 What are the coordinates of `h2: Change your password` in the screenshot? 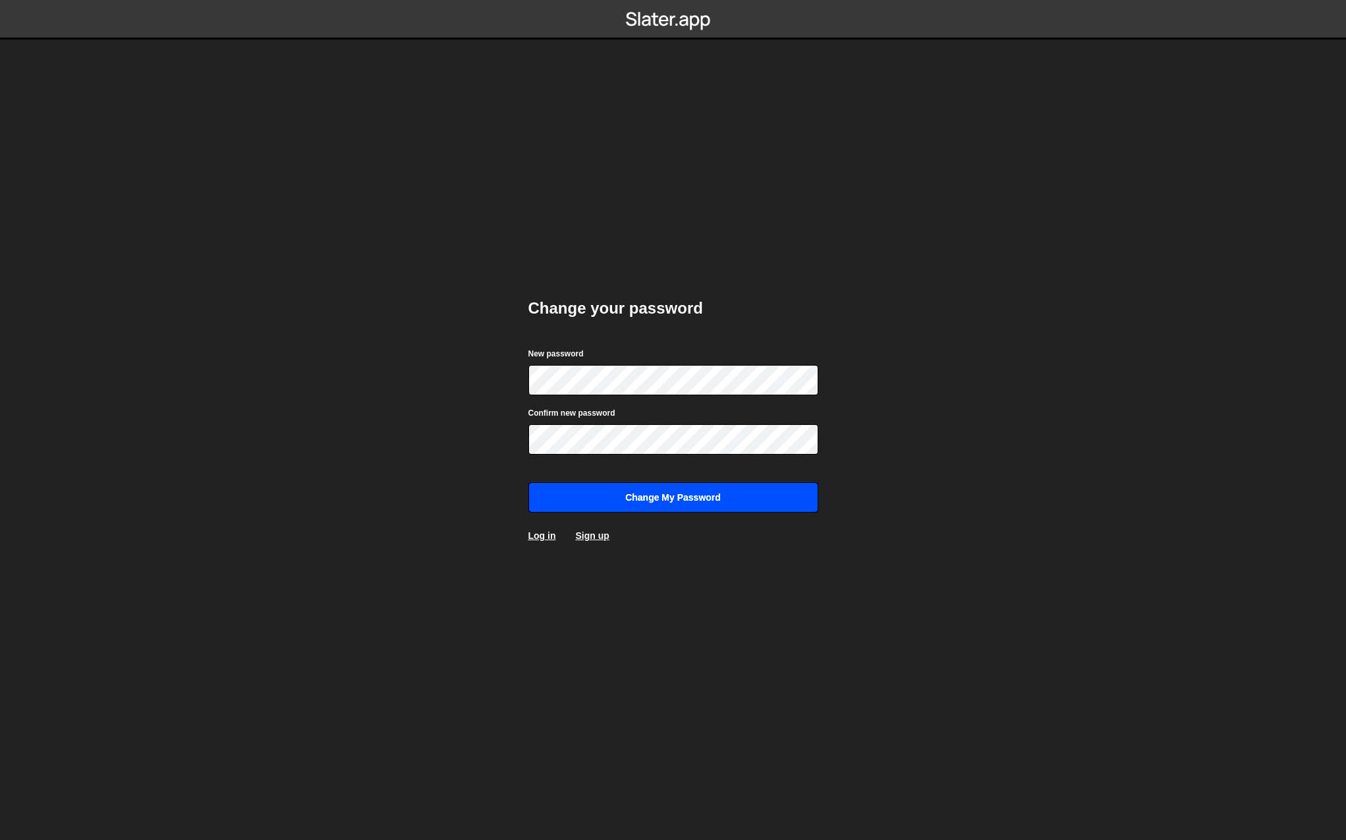 It's located at (674, 308).